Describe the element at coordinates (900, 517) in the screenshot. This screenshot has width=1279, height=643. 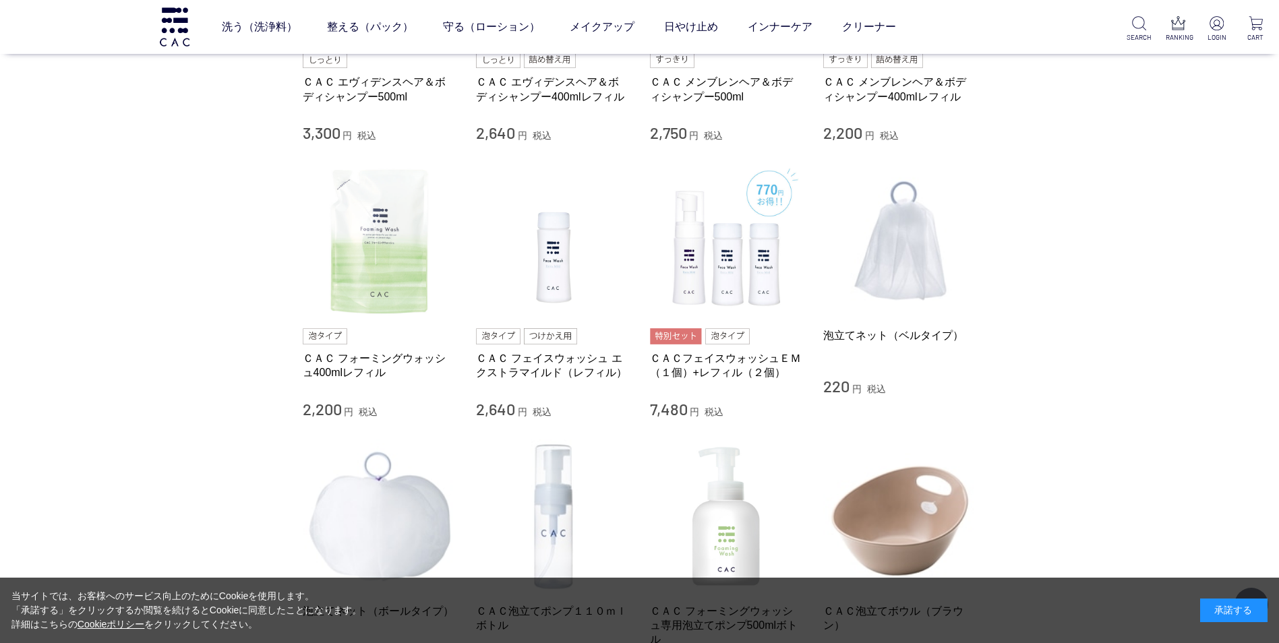
I see `a: ＣＡＣ泡立てボウル（ブラウン）` at that location.